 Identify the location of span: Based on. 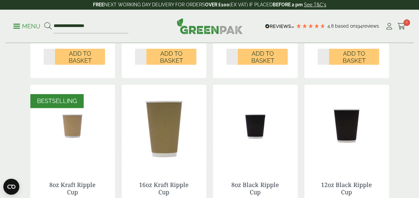
(345, 26).